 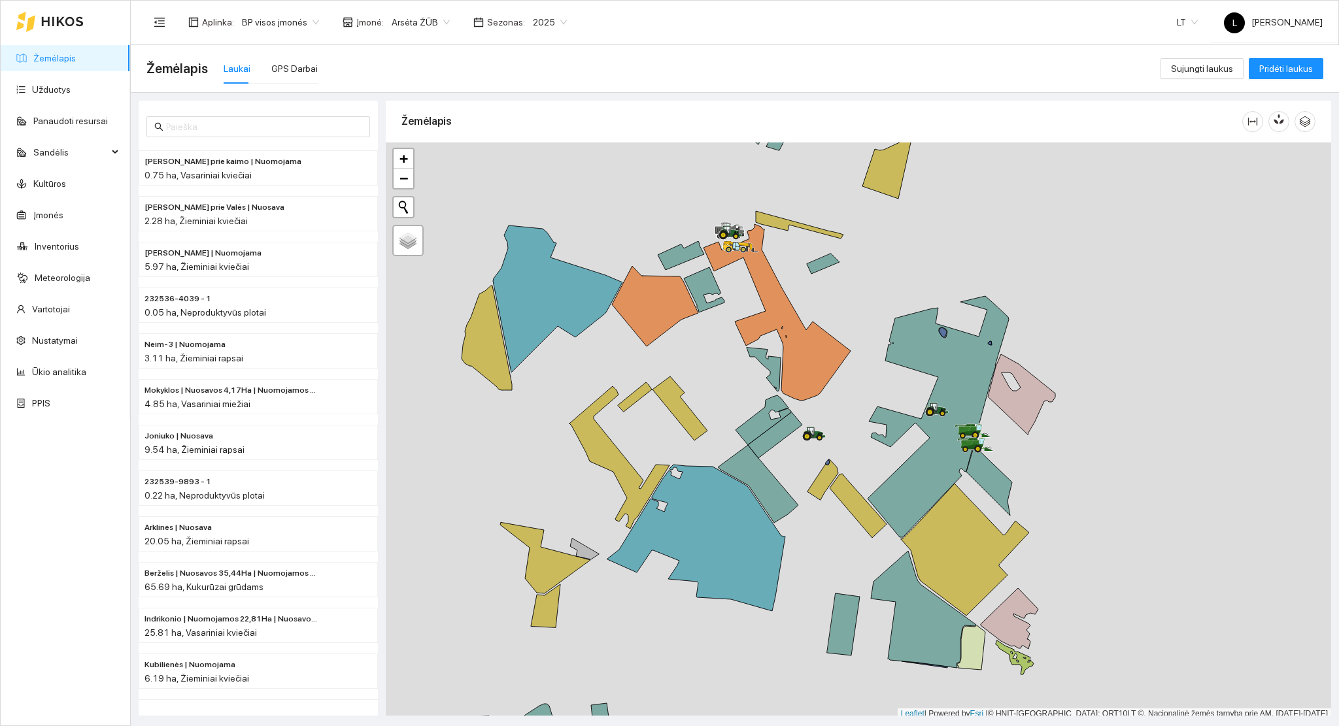 I want to click on span: Joniuko | Nuosava, so click(x=179, y=436).